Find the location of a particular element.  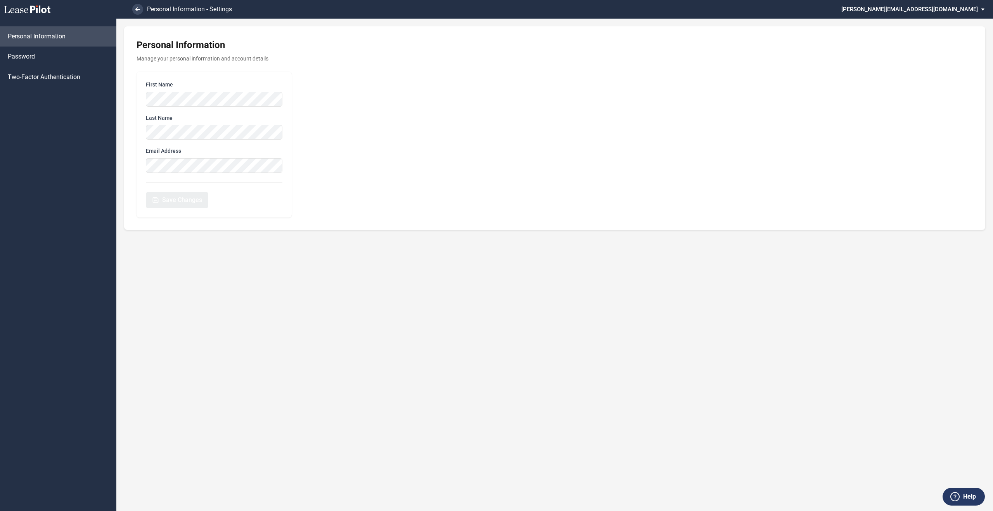

label: First Name is located at coordinates (214, 85).